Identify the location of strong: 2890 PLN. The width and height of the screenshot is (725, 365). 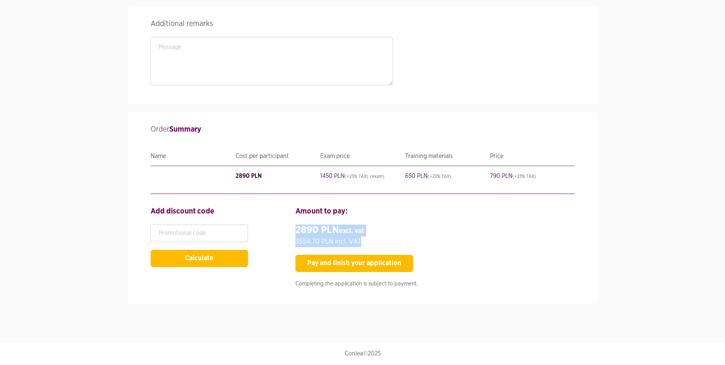
(330, 230).